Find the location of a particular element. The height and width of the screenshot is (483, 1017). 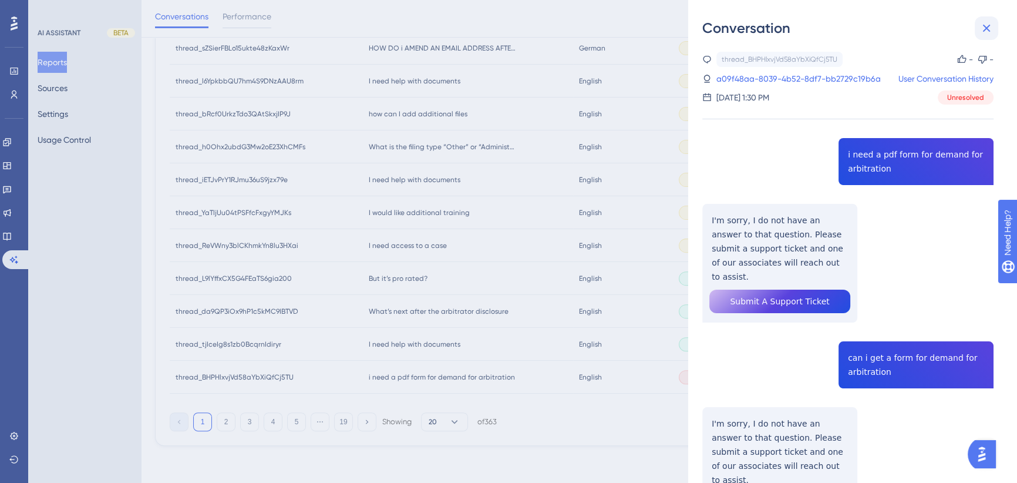

div: thread_BHPHlxvjVd58aYbXiQfCj5TU is located at coordinates (779, 59).